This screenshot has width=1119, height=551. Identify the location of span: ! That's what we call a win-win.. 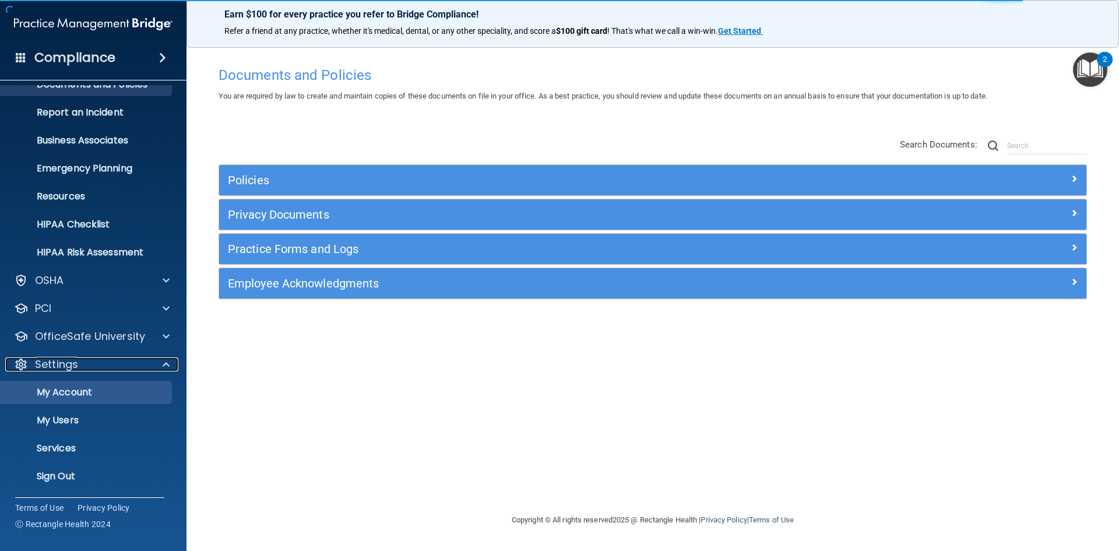
(663, 31).